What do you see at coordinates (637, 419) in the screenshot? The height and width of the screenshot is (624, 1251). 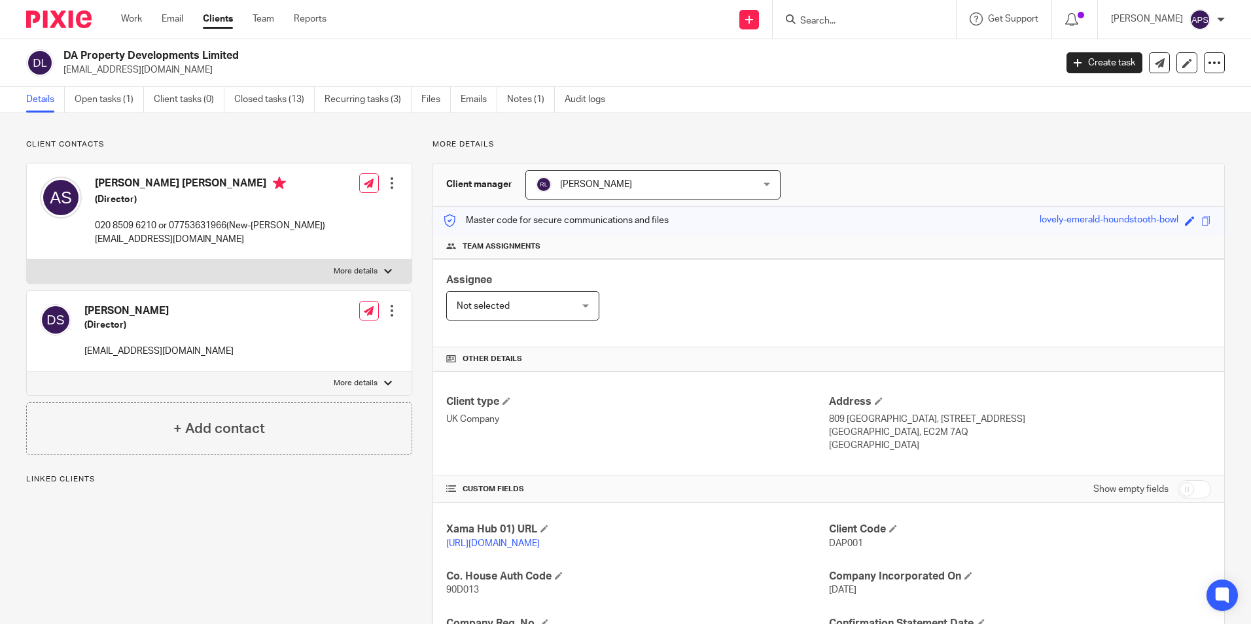 I see `p: UK Company` at bounding box center [637, 419].